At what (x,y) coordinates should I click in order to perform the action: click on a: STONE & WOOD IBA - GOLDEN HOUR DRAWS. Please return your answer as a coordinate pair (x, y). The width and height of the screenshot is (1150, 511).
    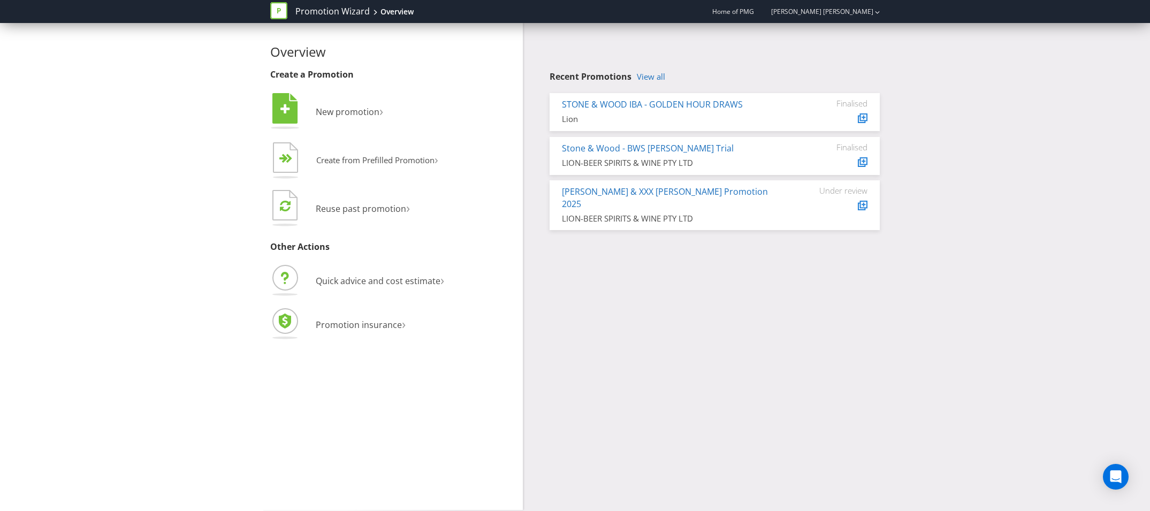
    Looking at the image, I should click on (652, 104).